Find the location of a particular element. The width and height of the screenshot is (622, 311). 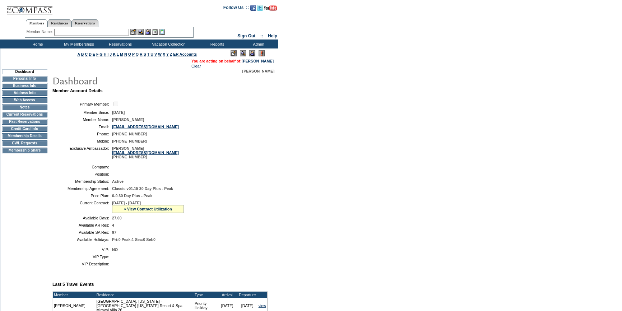

a: L is located at coordinates (118, 54).